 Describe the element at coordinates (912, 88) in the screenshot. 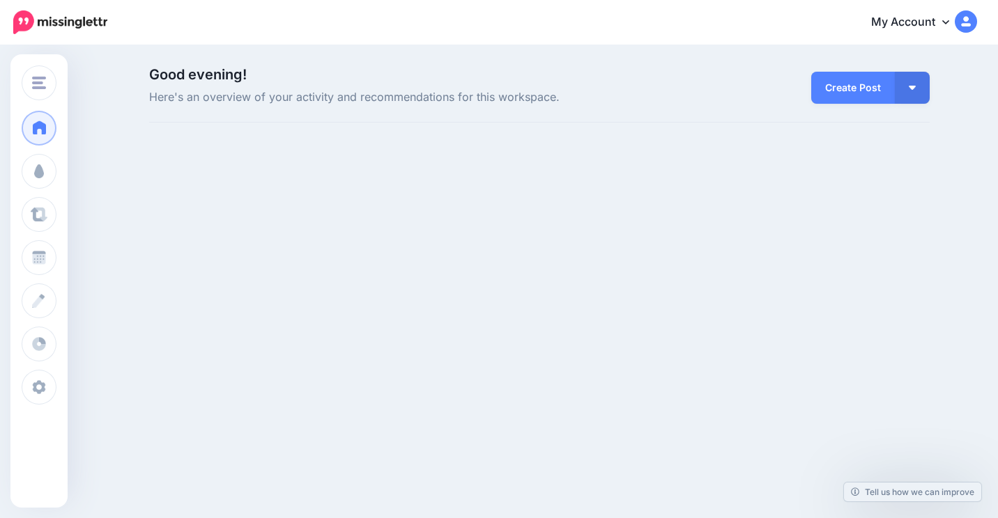

I see `img: arrow-down-white.png` at that location.